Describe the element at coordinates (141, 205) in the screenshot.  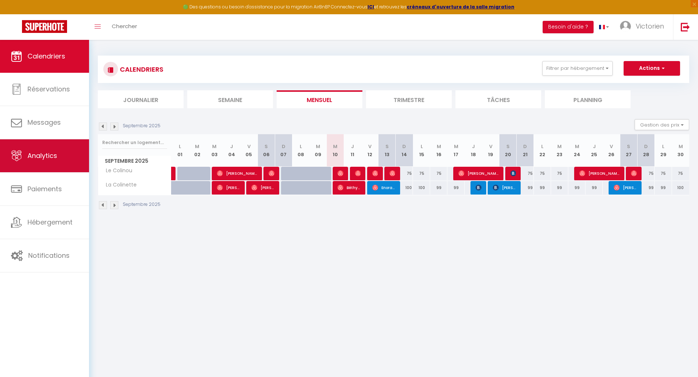
I see `p: Septembre 2025` at that location.